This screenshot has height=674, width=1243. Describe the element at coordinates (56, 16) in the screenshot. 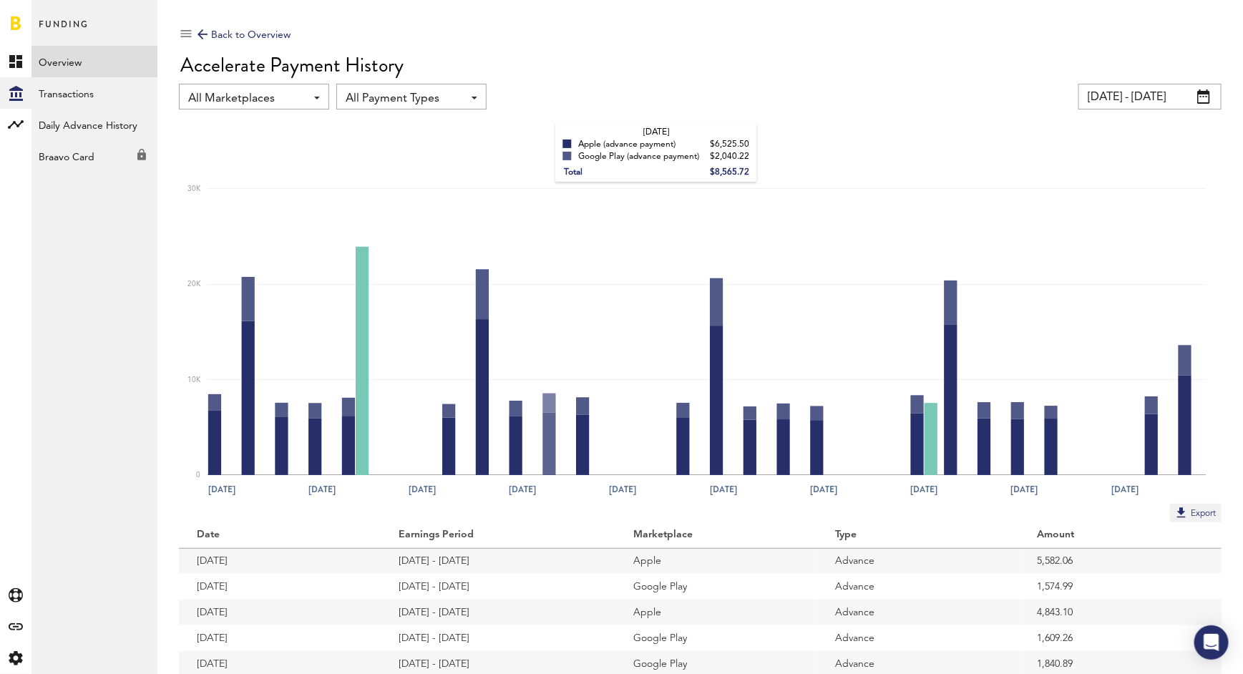

I see `span: Support` at that location.